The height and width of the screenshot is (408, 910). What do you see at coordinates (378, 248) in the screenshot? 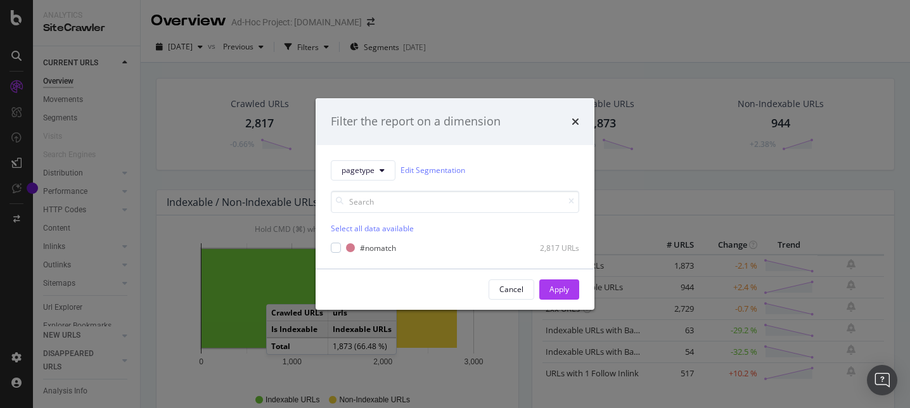
I see `div: #nomatch` at bounding box center [378, 248].